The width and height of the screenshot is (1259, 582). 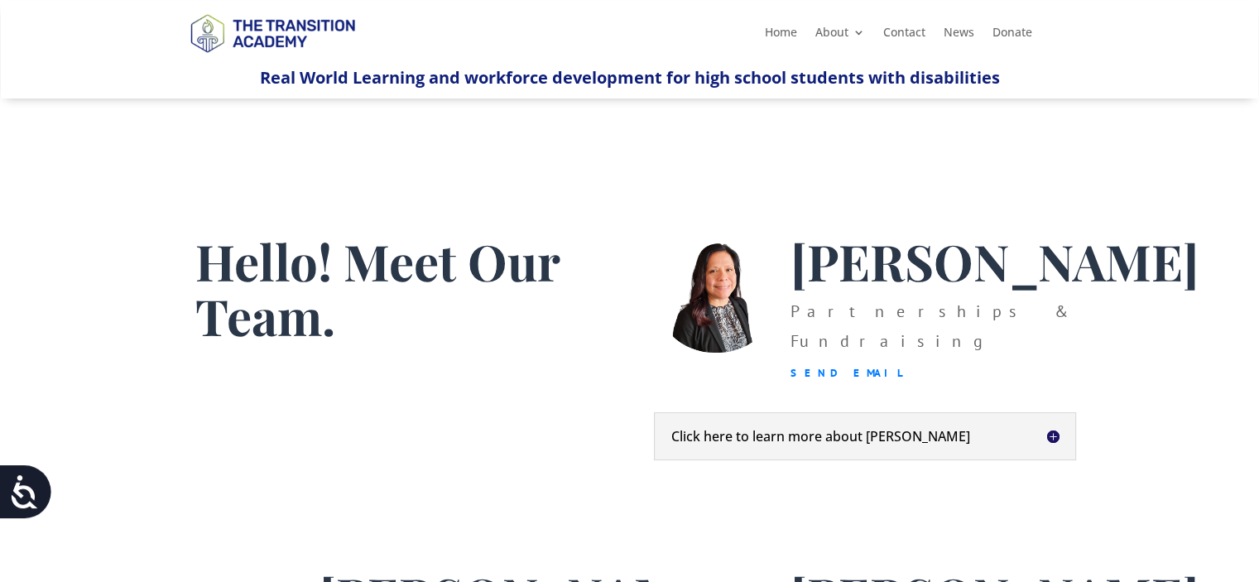 What do you see at coordinates (272, 57) in the screenshot?
I see `a: Logo-Noticias` at bounding box center [272, 57].